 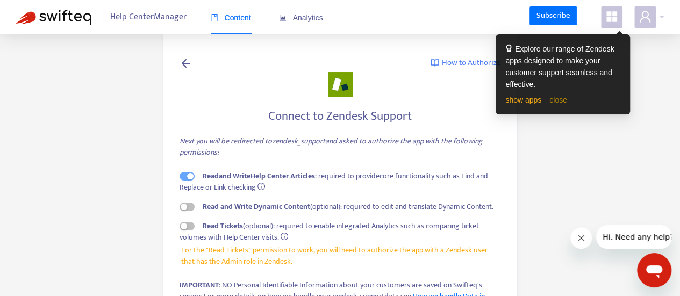 What do you see at coordinates (558, 100) in the screenshot?
I see `a: close` at bounding box center [558, 100].